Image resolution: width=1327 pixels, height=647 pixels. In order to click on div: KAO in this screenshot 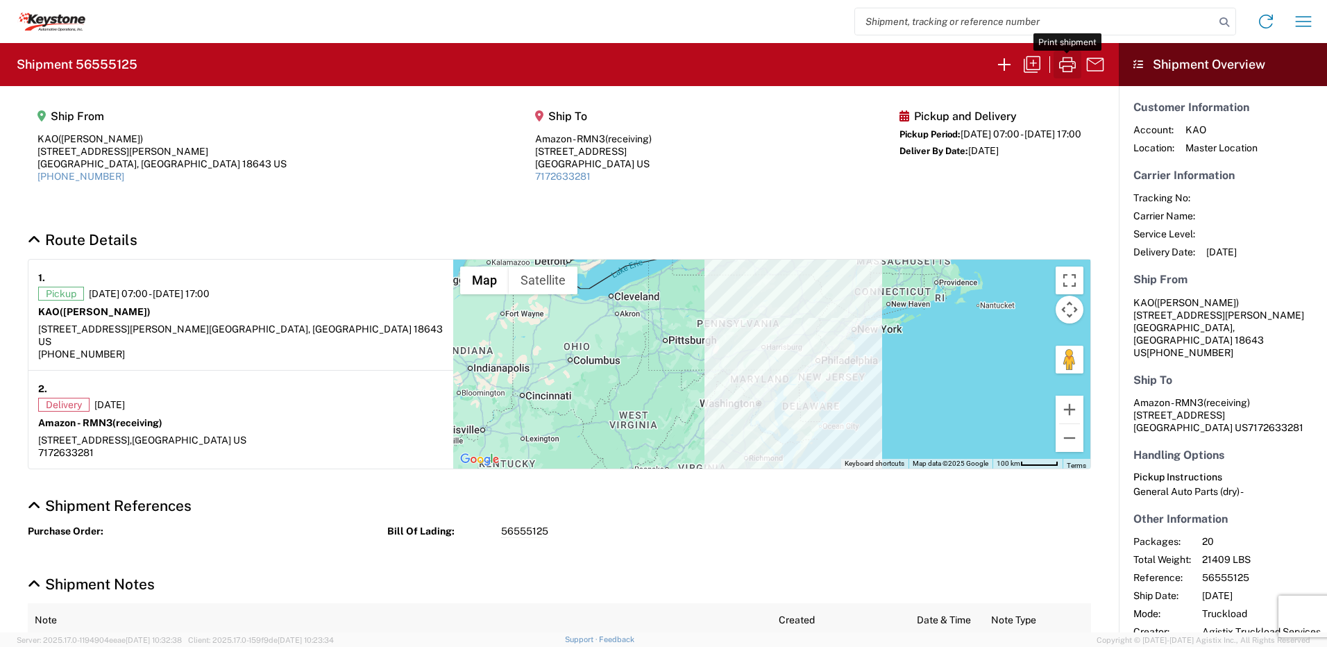, I will do `click(162, 139)`.